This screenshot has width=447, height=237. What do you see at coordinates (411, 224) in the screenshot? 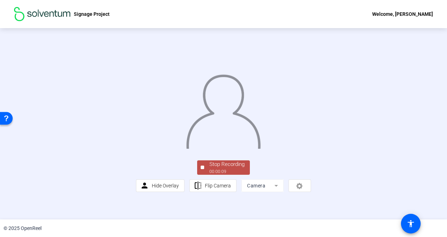
I see `mat-icon: accessibility` at bounding box center [411, 224].